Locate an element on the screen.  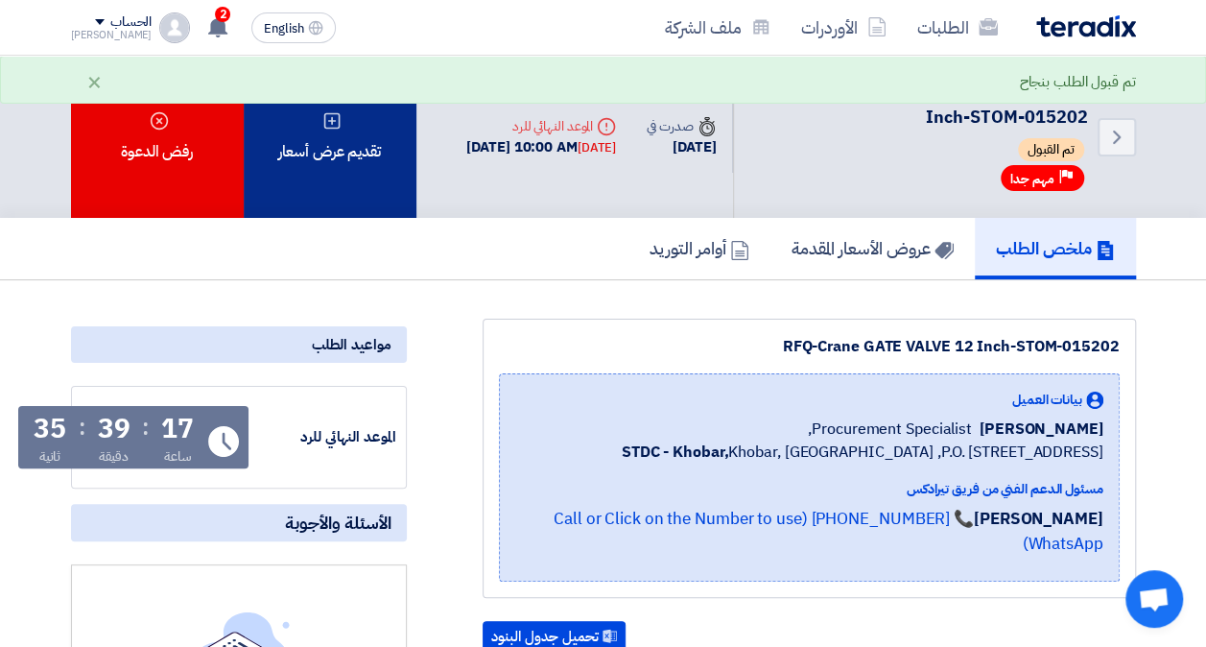
span: مهم جدا is located at coordinates (1033, 179).